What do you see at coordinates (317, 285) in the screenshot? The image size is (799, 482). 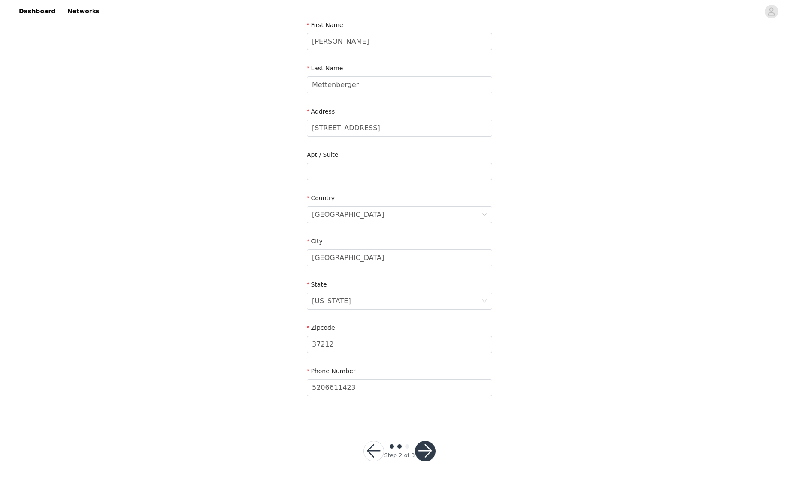 I see `label: State` at bounding box center [317, 285].